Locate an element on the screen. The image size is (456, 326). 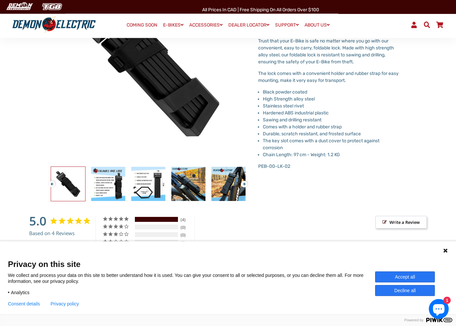
li: Comes with a holder and rubber strap is located at coordinates (331, 127).